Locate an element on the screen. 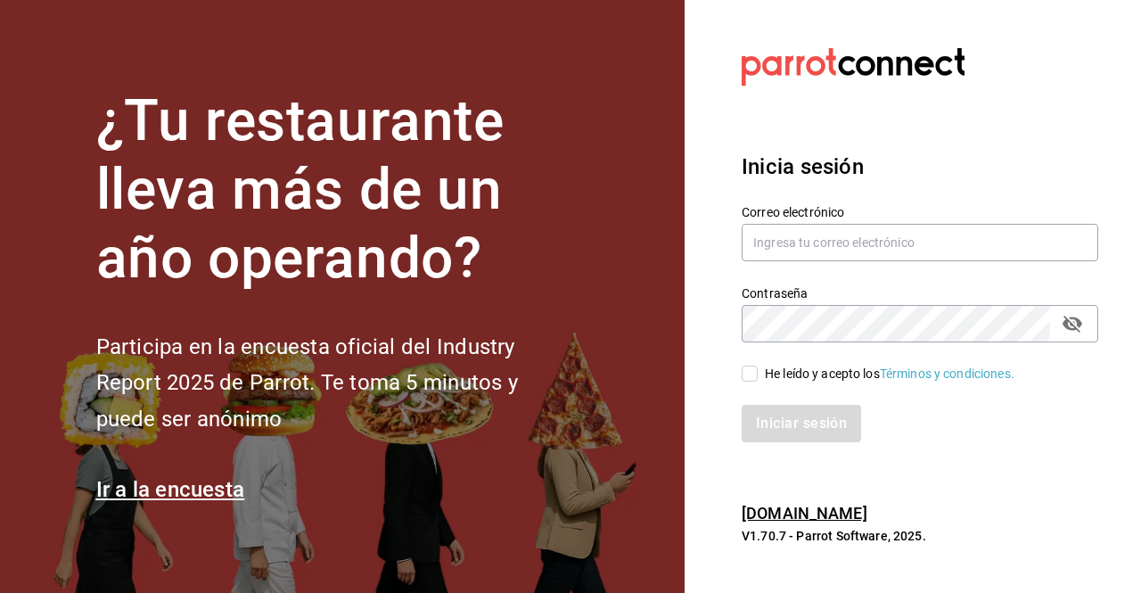 The height and width of the screenshot is (593, 1141). div: He leído y acepto los is located at coordinates (890, 374).